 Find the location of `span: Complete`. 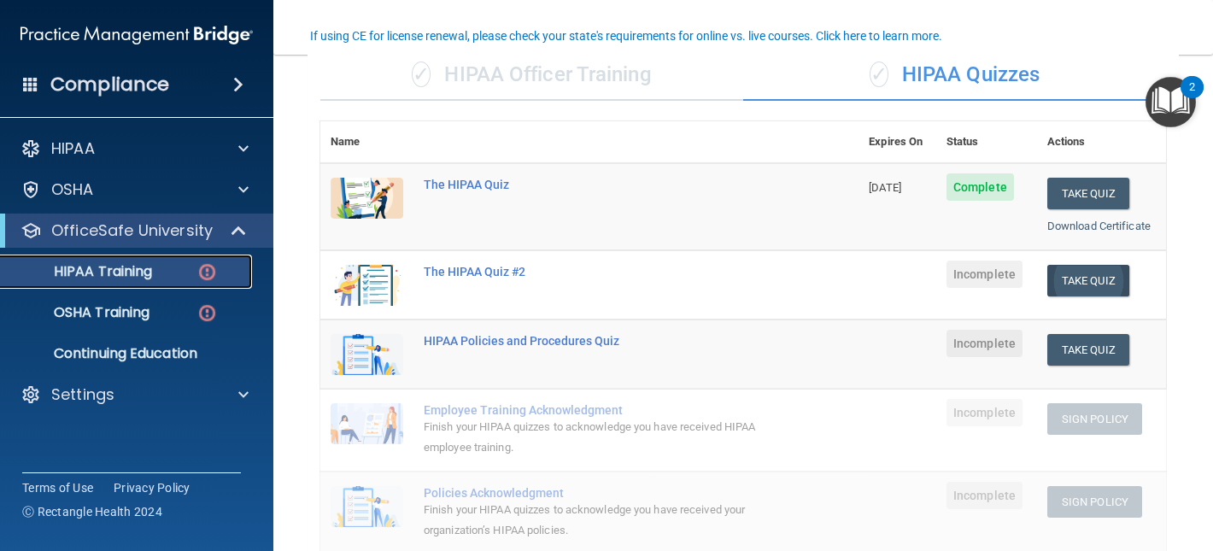

span: Complete is located at coordinates (980, 187).